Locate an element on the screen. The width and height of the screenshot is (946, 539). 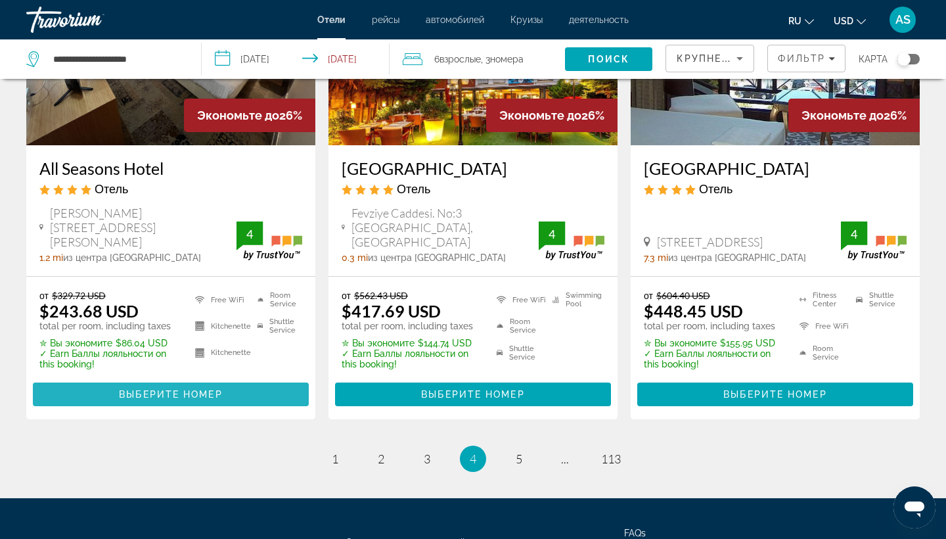
p: $144.74 USD is located at coordinates (411, 343).